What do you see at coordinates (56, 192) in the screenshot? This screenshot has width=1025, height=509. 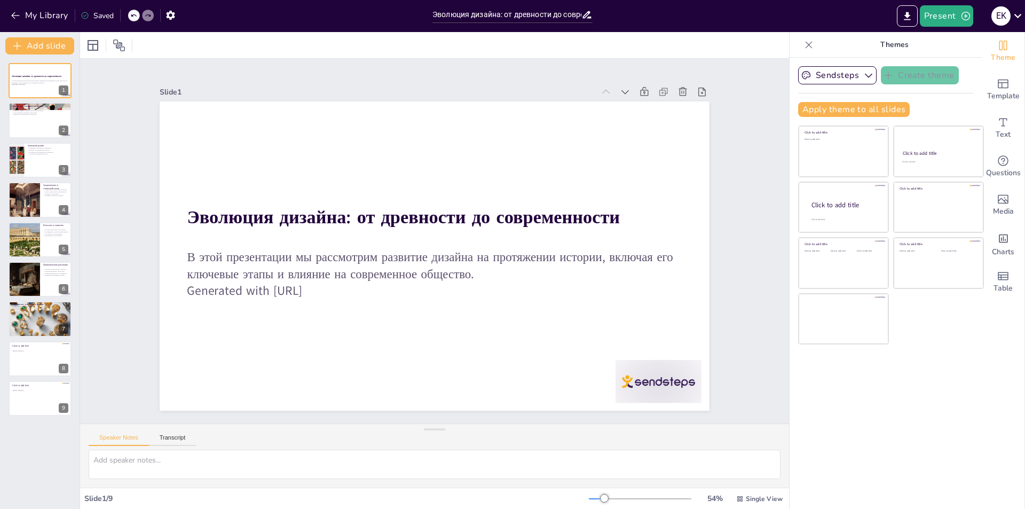 I see `p: Новые технологии в строительстве` at bounding box center [56, 192].